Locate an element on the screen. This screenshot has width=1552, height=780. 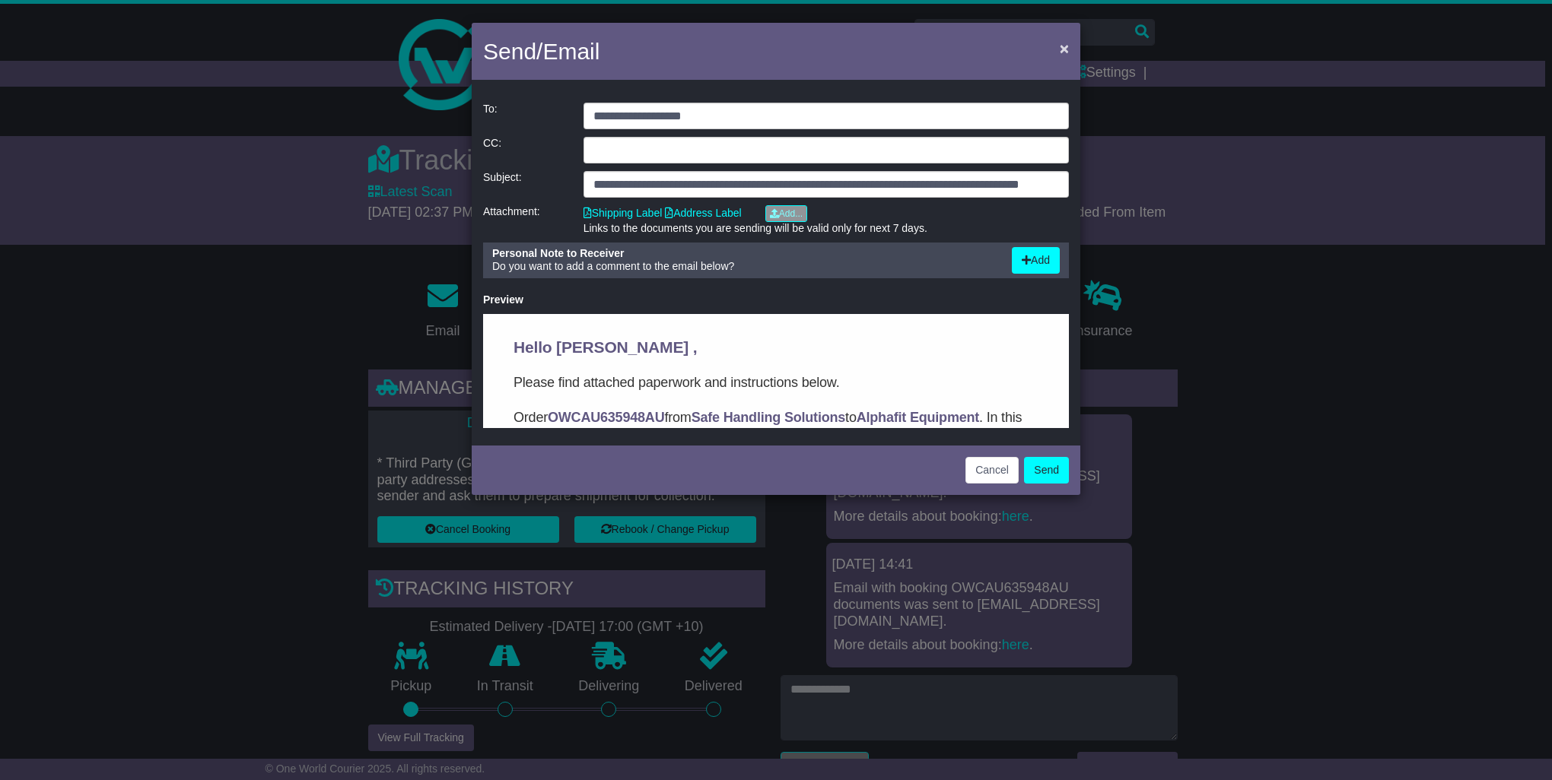
div: CC: is located at coordinates (526, 150).